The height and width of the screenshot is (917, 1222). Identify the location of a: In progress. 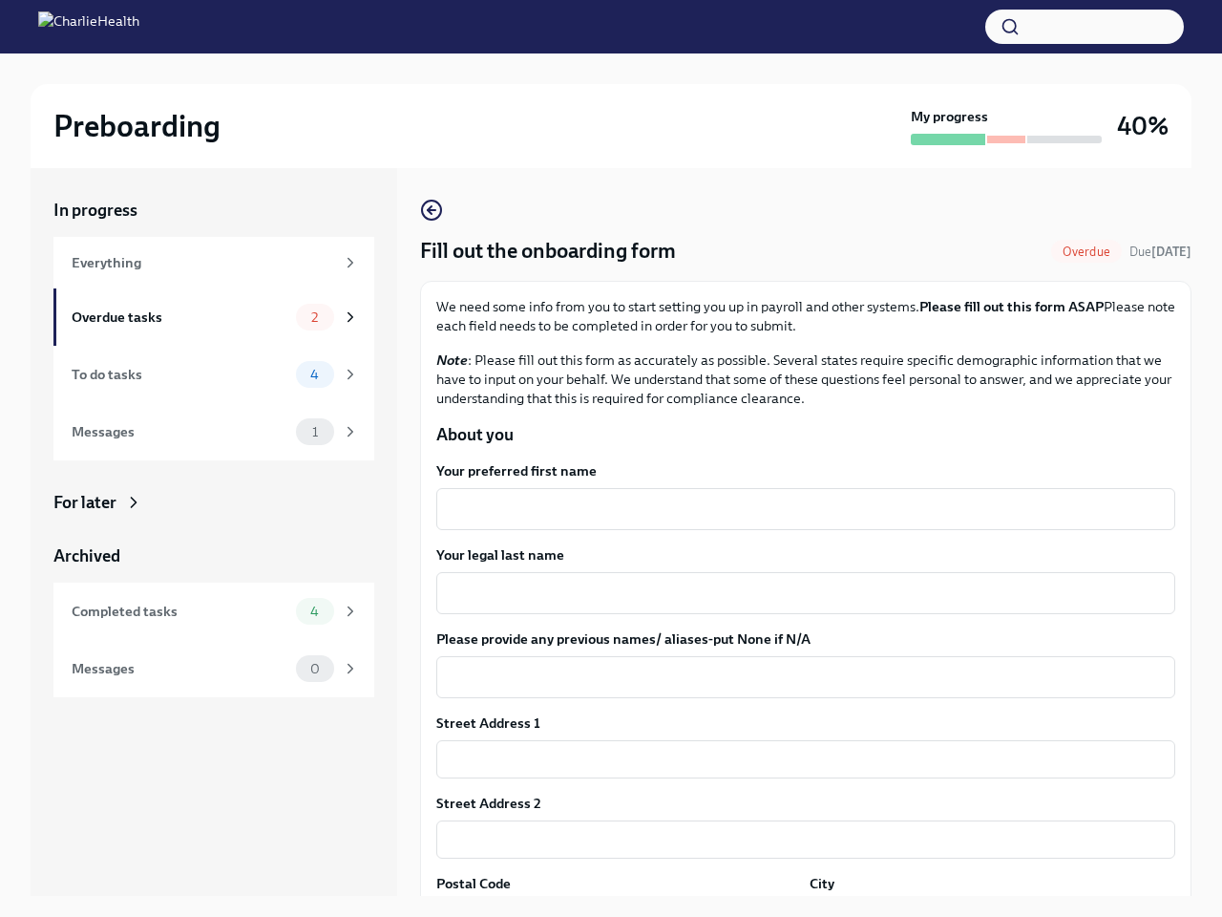
(214, 210).